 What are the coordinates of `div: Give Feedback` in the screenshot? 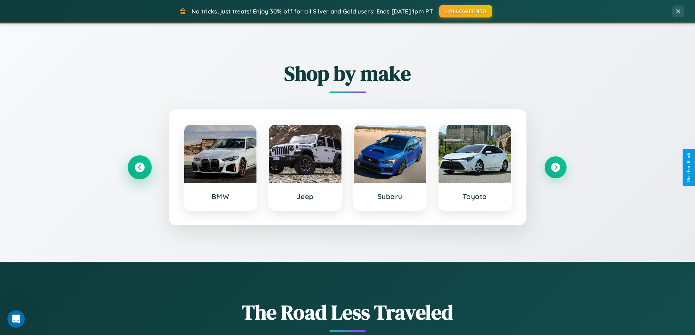 It's located at (689, 167).